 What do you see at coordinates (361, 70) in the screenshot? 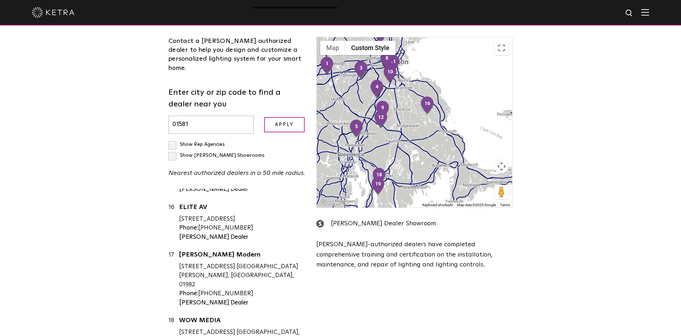
I see `div: 3` at bounding box center [361, 70].